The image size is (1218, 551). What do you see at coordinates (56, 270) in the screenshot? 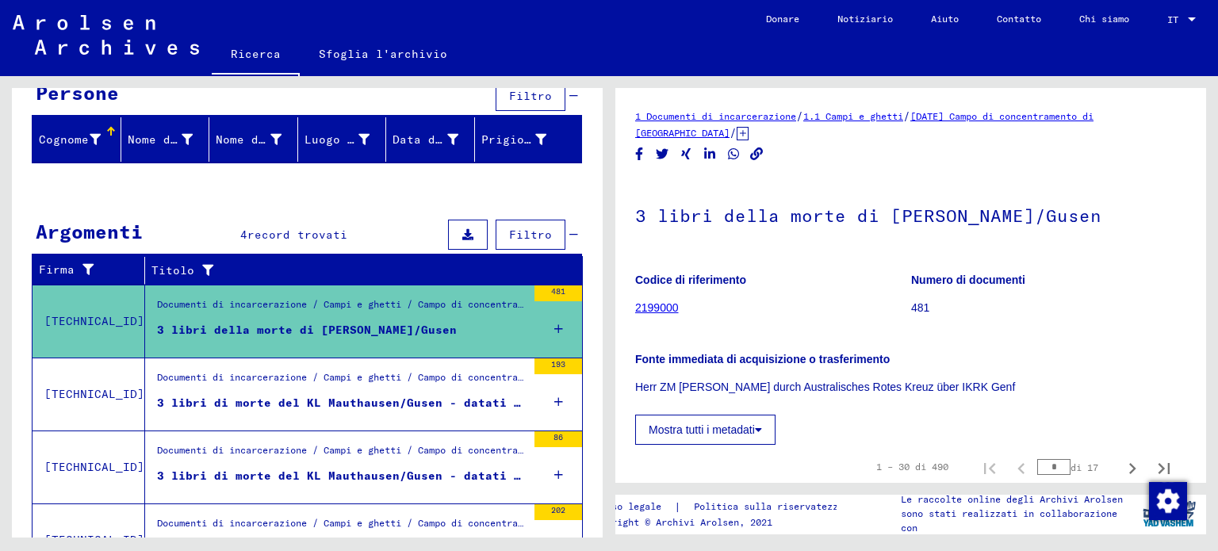
I see `font: Firma` at bounding box center [56, 270].